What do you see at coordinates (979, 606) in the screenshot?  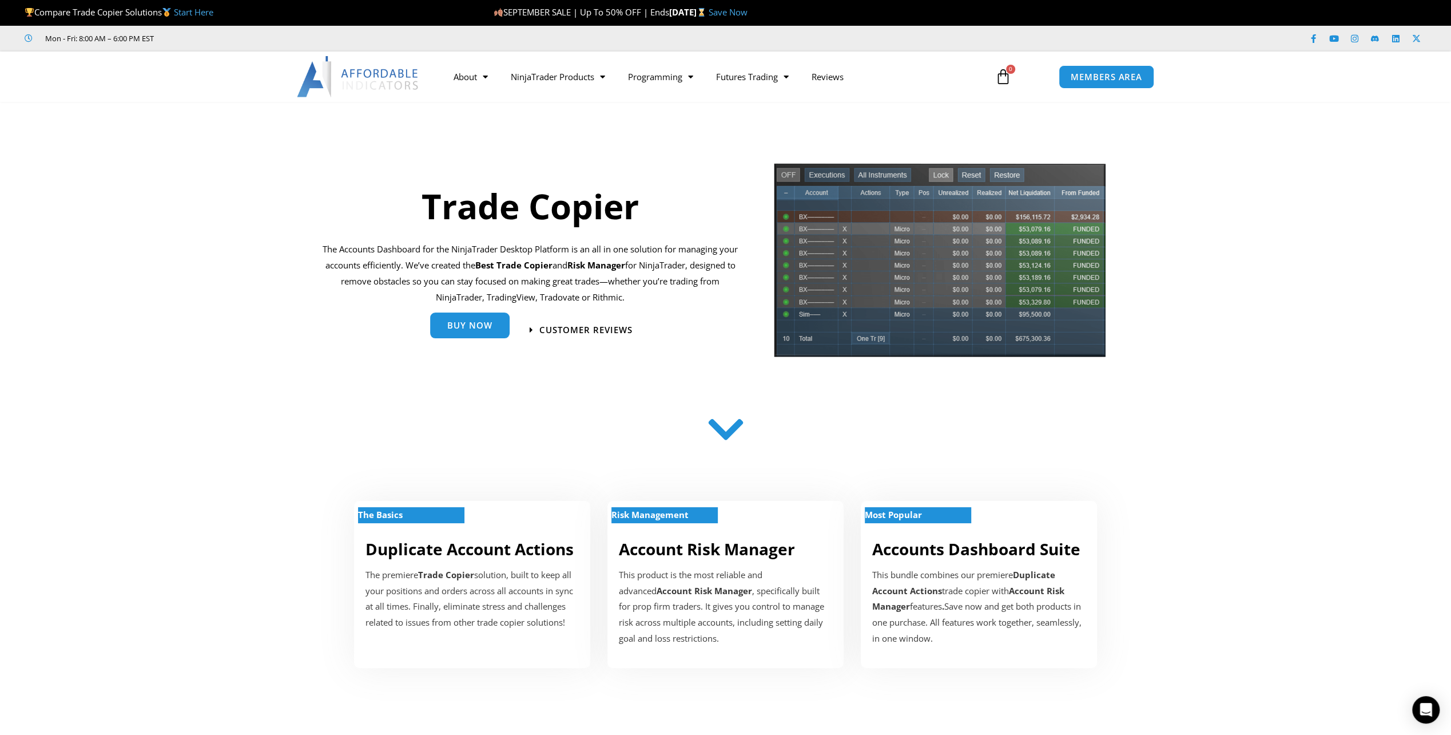 I see `div: This bundle combines our premiere trade copier with features Save now and get both products in on...` at bounding box center [979, 606].